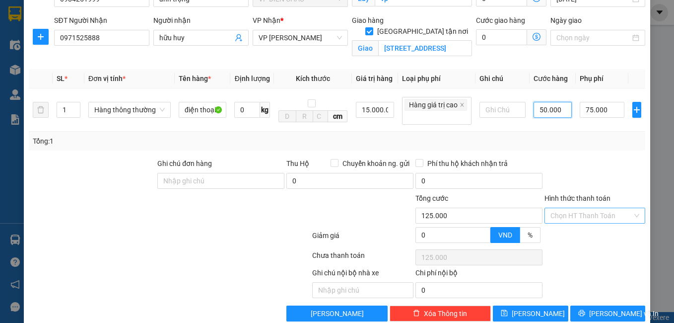 The image size is (674, 323). I want to click on span: SL, so click(61, 78).